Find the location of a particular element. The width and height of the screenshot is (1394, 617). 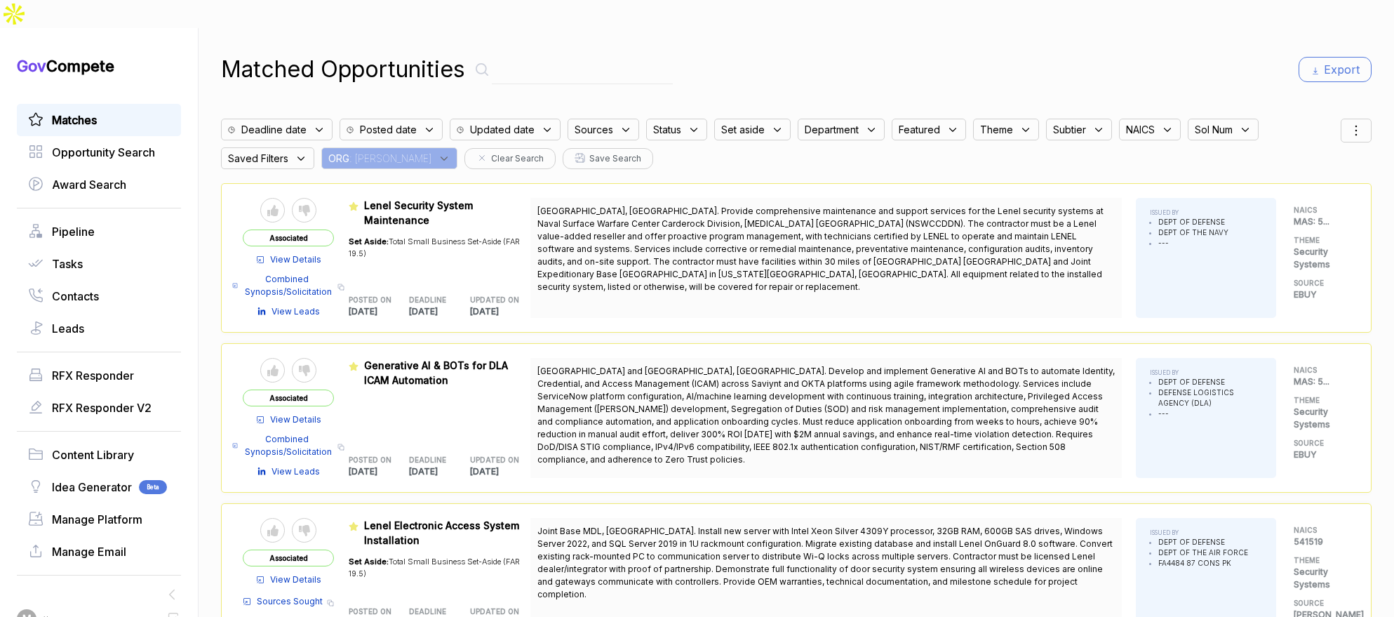

a: Manage Platform is located at coordinates (99, 519).